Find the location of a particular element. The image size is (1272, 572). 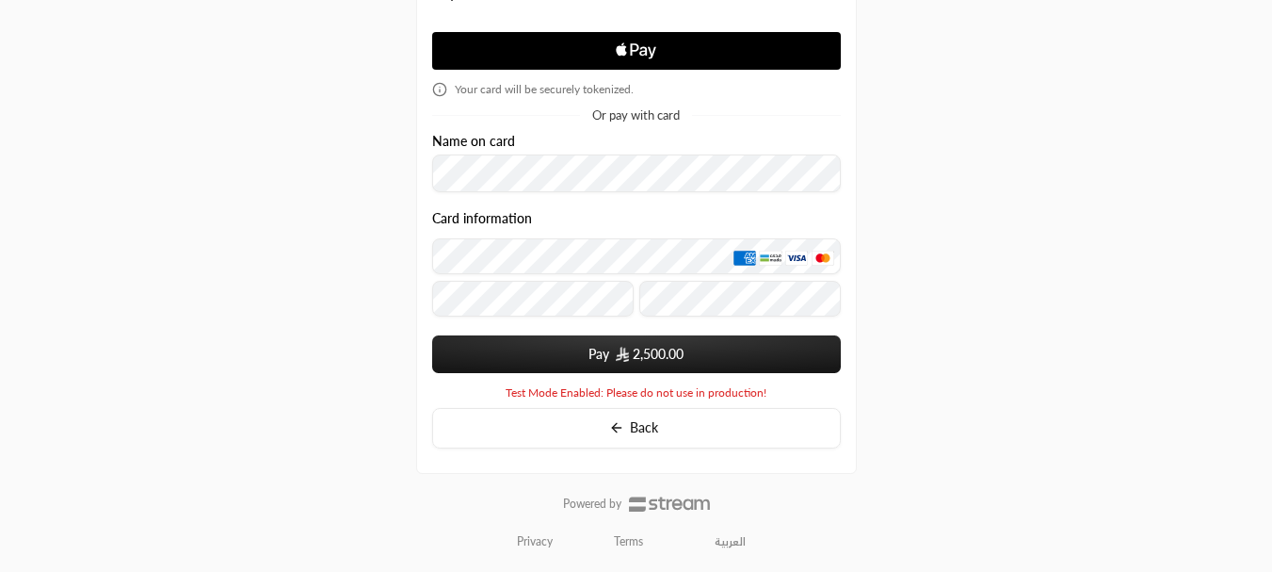

img: MADA is located at coordinates (770, 257).